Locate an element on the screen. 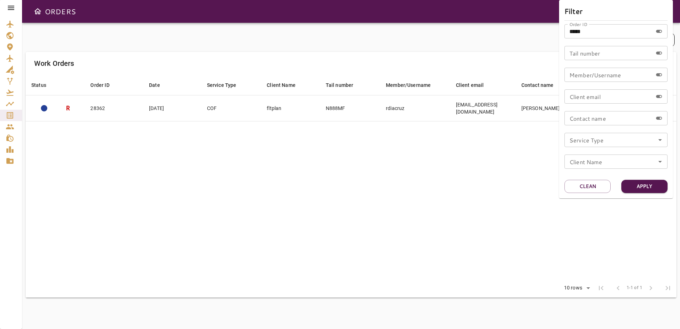  button: Apply is located at coordinates (645, 186).